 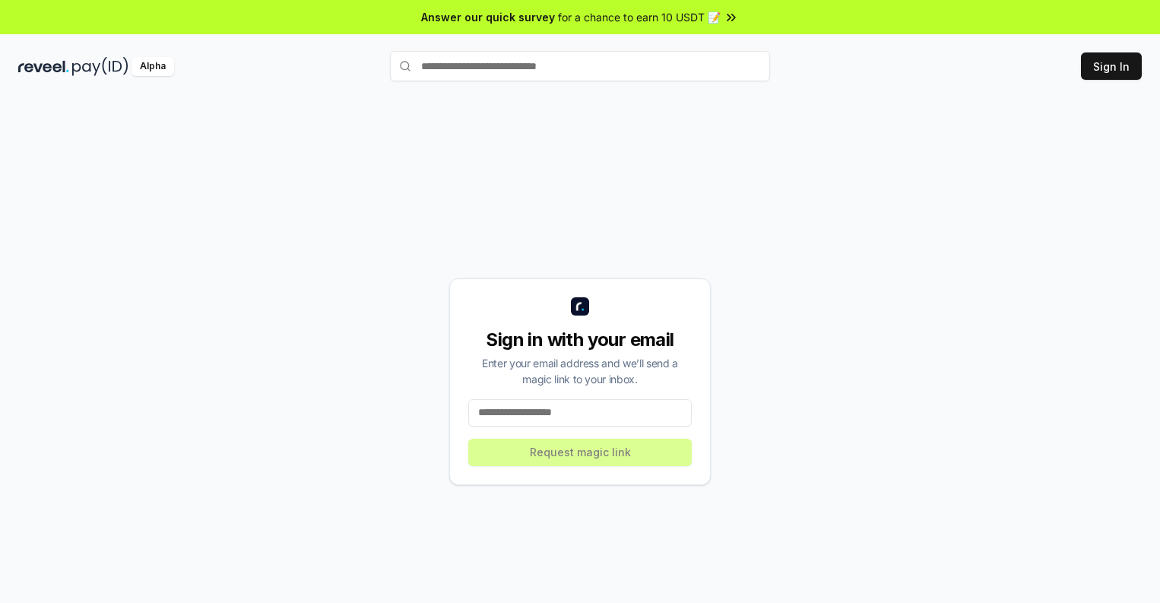 I want to click on span: for a chance to earn 10 USDT 📝, so click(x=639, y=17).